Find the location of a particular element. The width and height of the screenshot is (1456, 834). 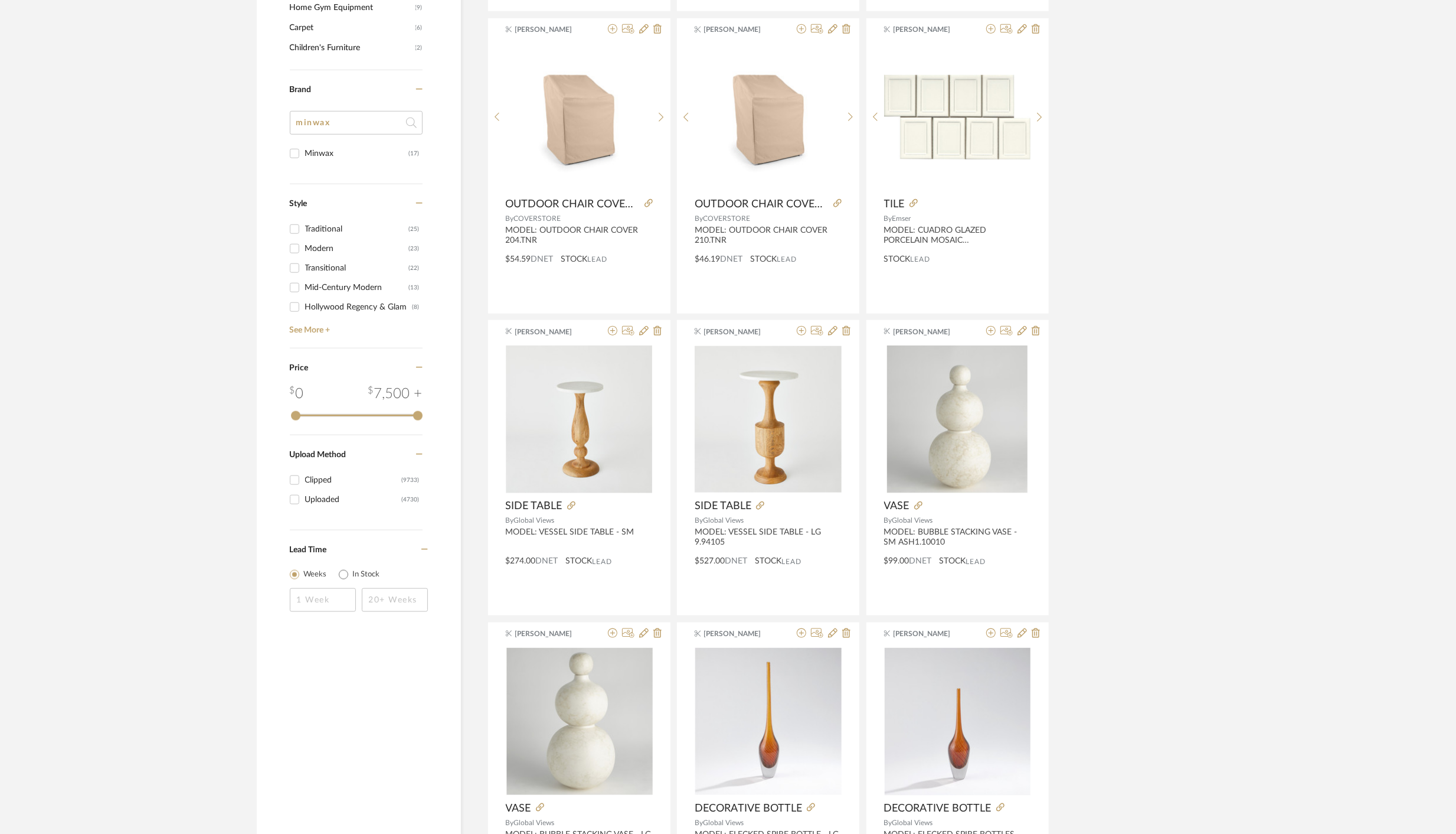

div: Modern is located at coordinates (357, 248).